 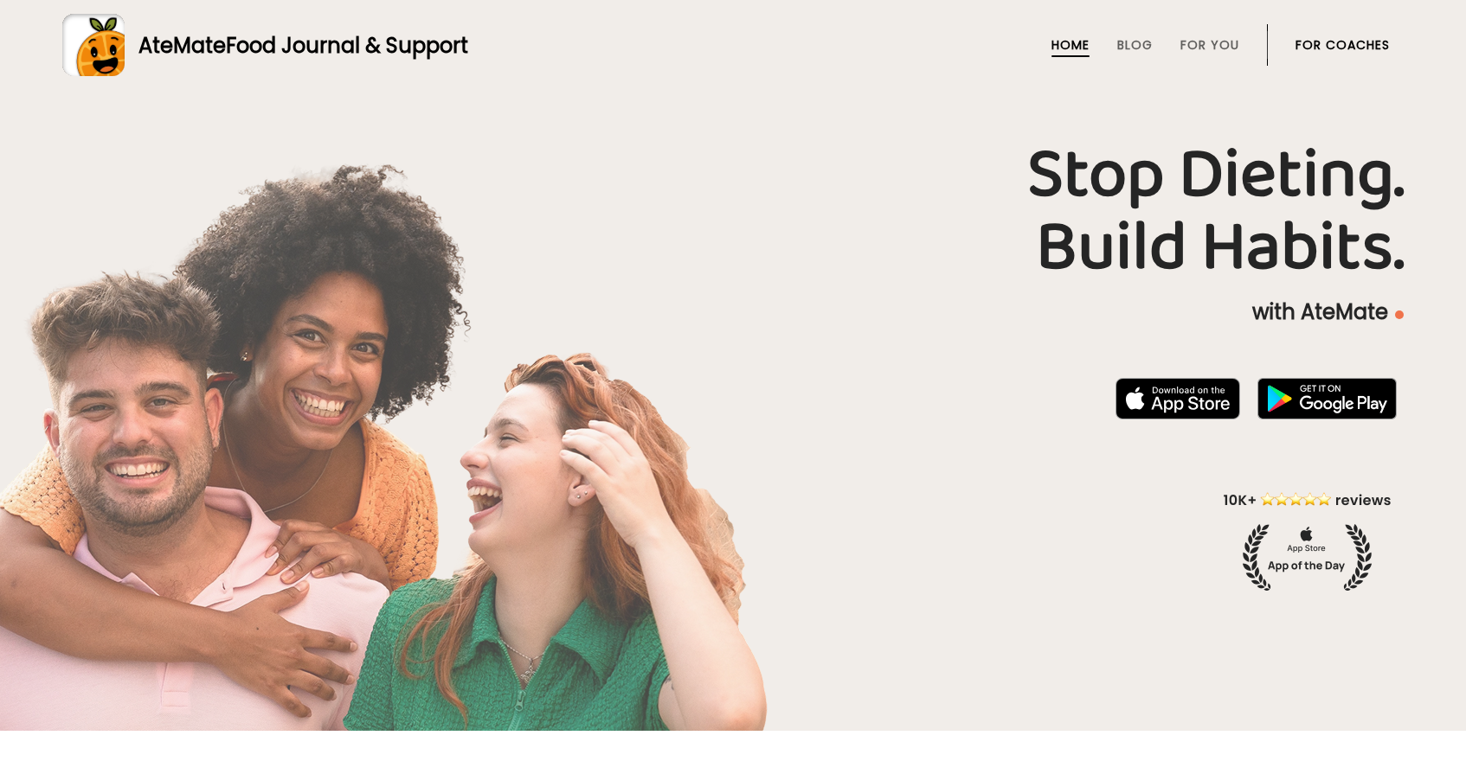 What do you see at coordinates (733, 312) in the screenshot?
I see `p: with AteMate` at bounding box center [733, 312].